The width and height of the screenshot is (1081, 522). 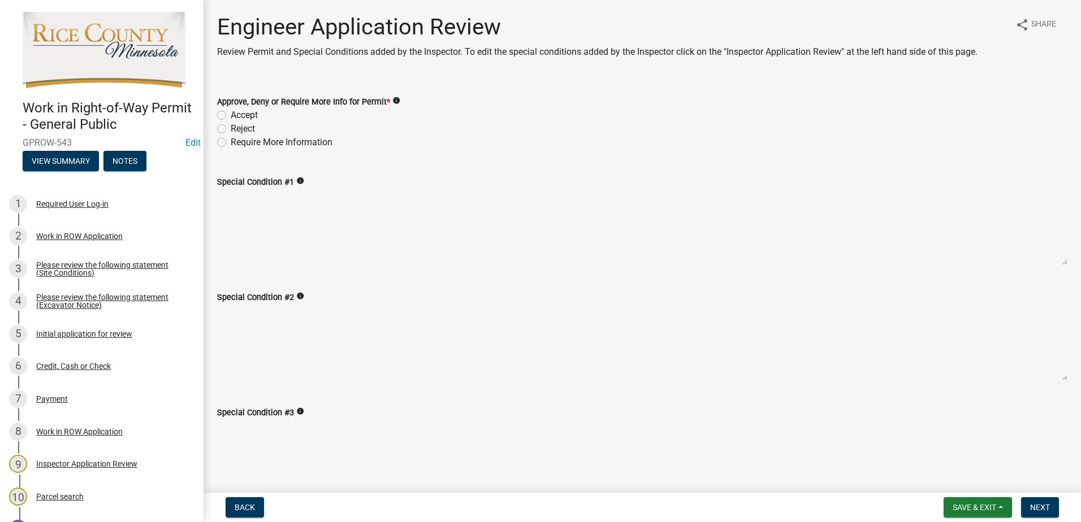 I want to click on img: Rice County, Minnesota, so click(x=104, y=50).